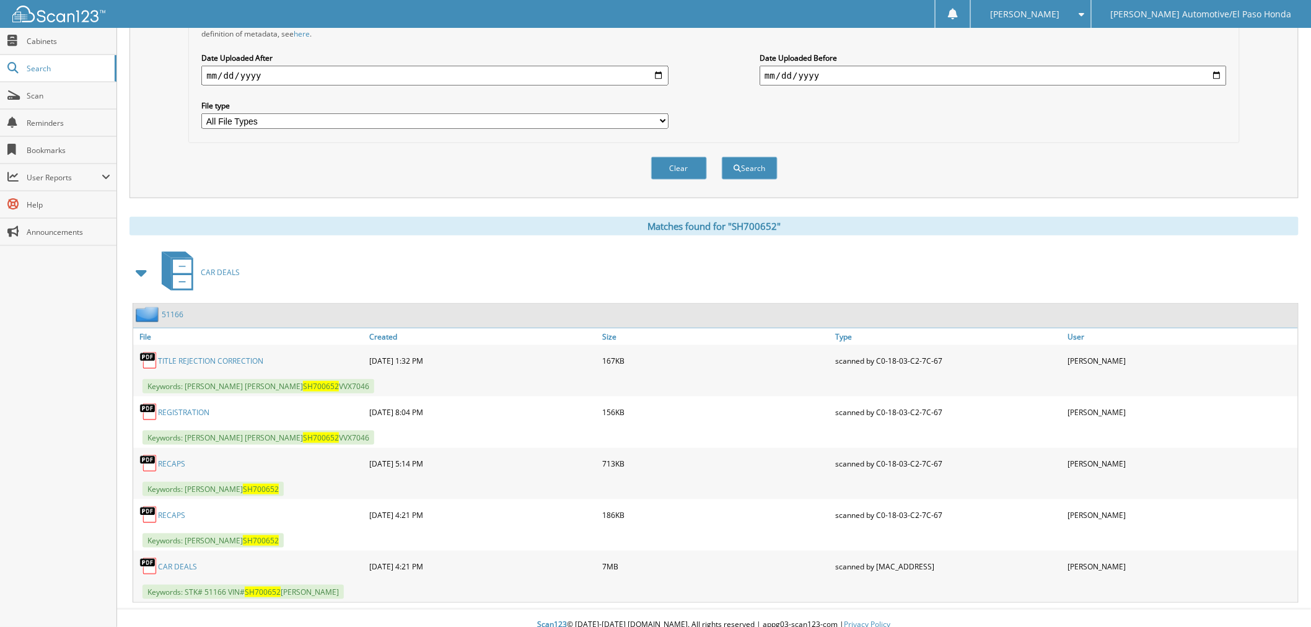 The image size is (1311, 627). What do you see at coordinates (716, 361) in the screenshot?
I see `div: 167KB` at bounding box center [716, 361].